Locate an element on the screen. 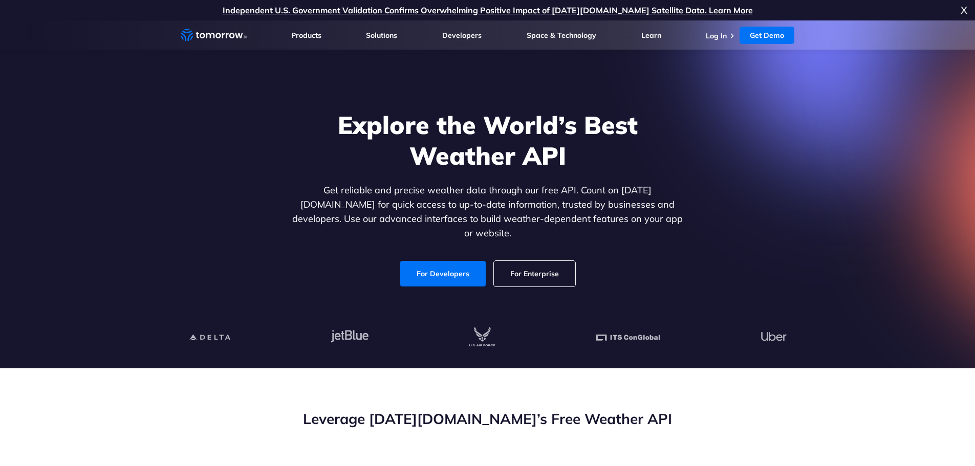 Image resolution: width=975 pixels, height=466 pixels. a: Get Demo is located at coordinates (767, 35).